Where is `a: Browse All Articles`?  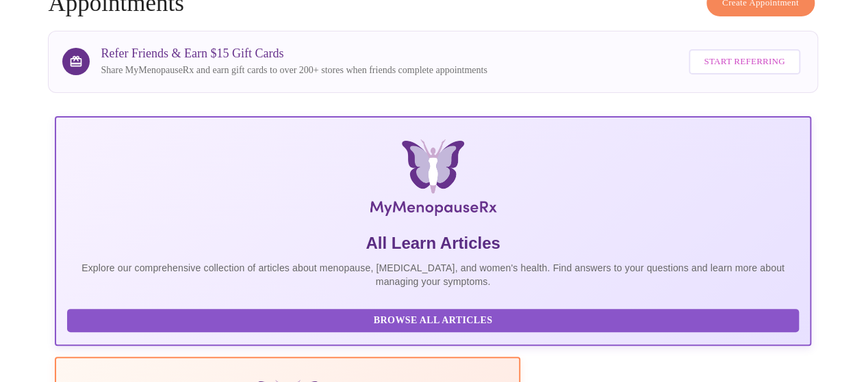
a: Browse All Articles is located at coordinates (434, 320).